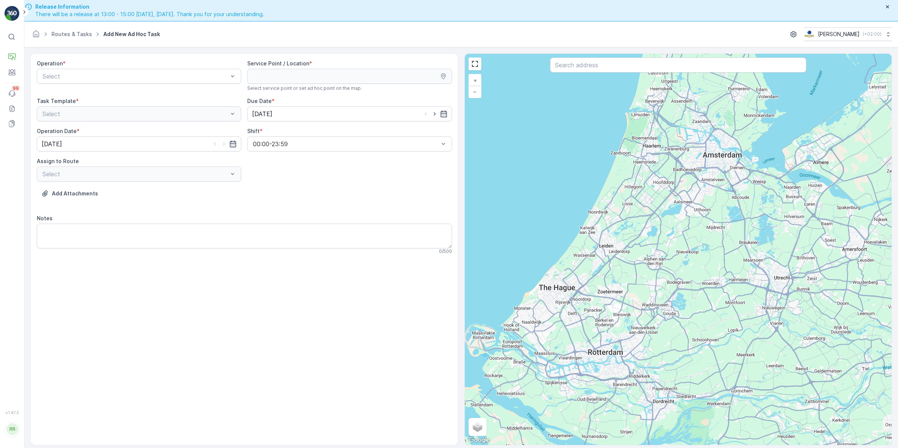 The width and height of the screenshot is (898, 448). I want to click on p: 0 / 500, so click(445, 251).